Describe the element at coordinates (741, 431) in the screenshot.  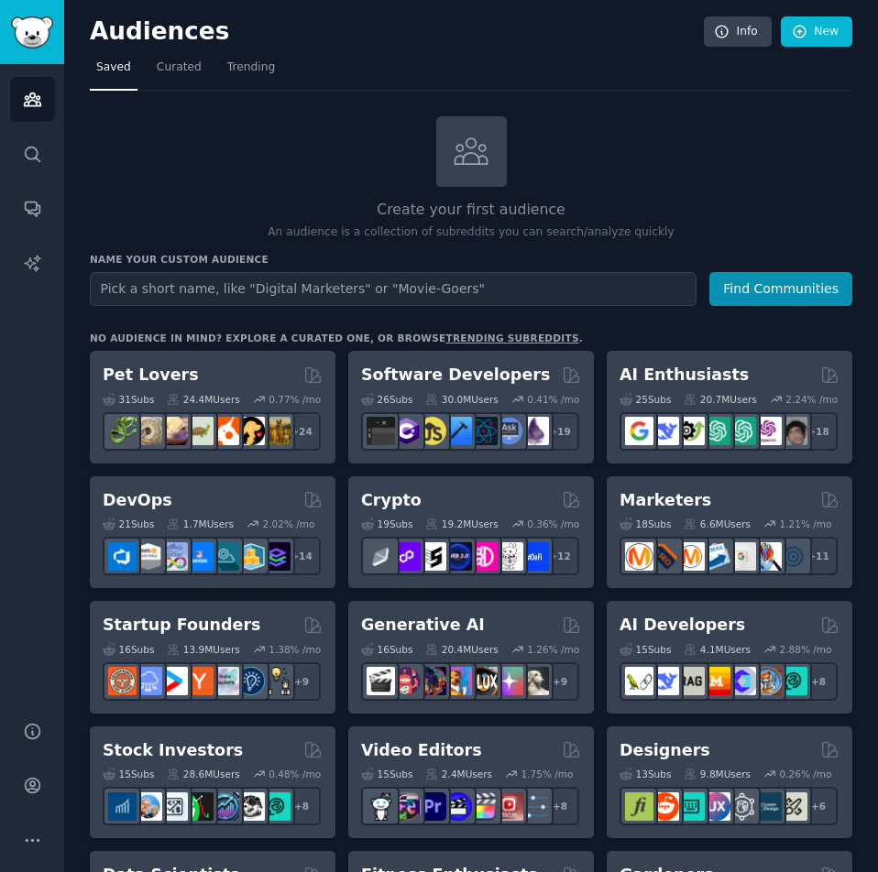
I see `img: chatgpt_prompts_` at that location.